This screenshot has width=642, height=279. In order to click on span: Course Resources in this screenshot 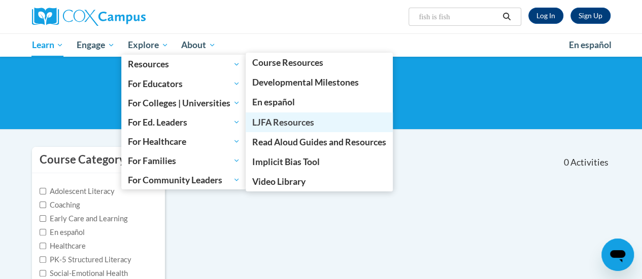, I will do `click(288, 62)`.